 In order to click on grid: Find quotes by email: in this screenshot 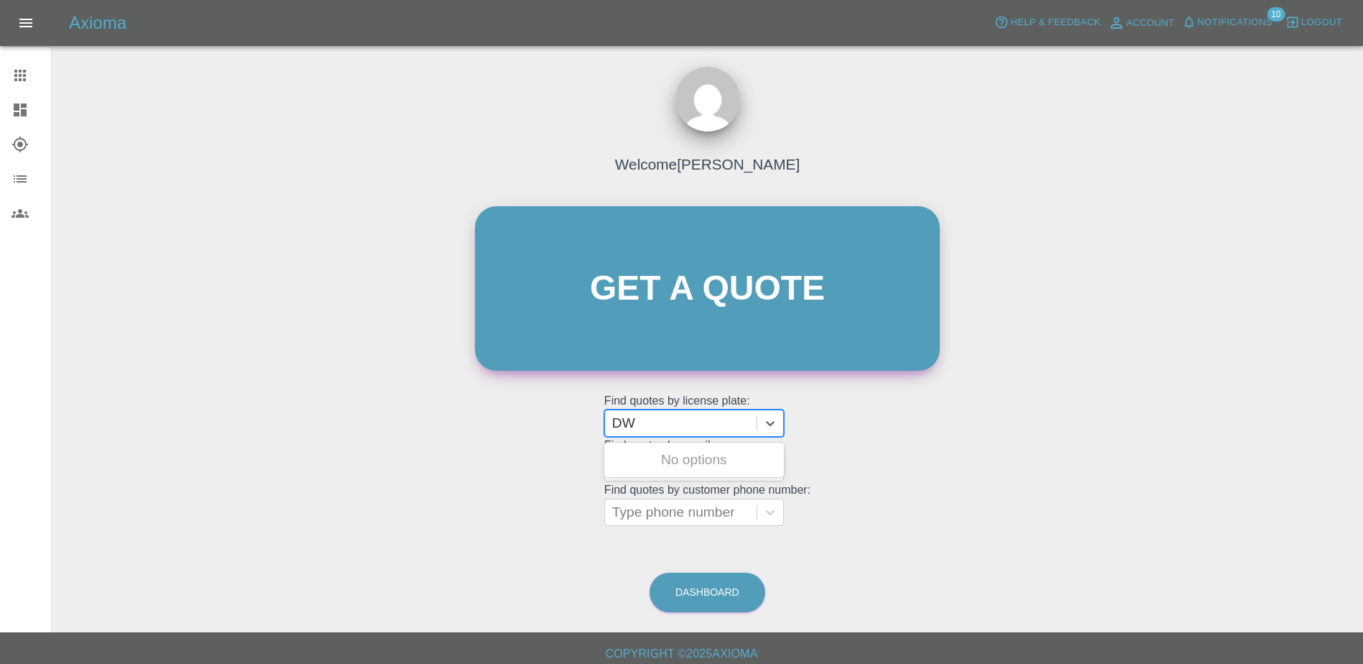, I will do `click(707, 460)`.